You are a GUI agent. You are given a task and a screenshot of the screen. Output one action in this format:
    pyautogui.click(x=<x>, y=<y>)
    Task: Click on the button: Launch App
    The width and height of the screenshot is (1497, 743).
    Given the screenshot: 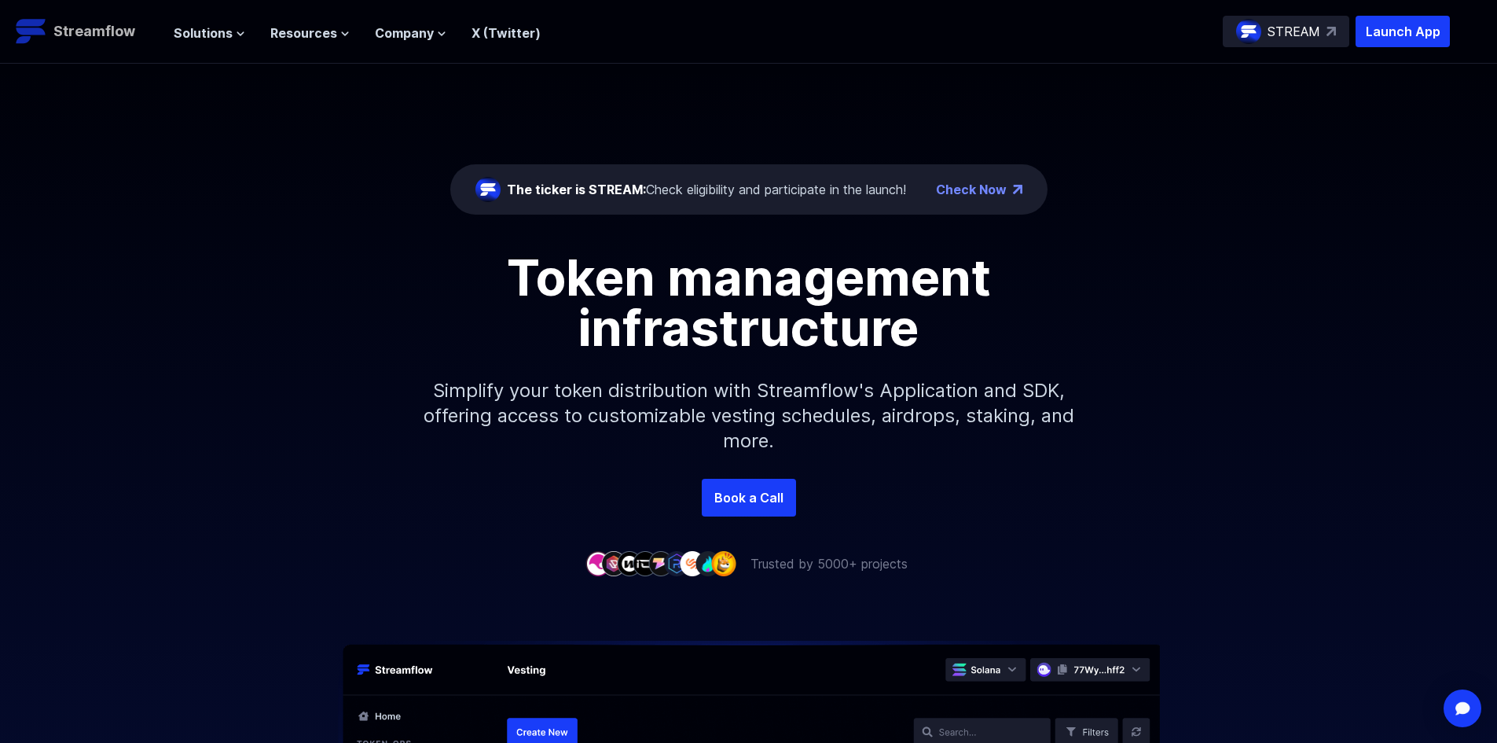 What is the action you would take?
    pyautogui.click(x=1403, y=31)
    